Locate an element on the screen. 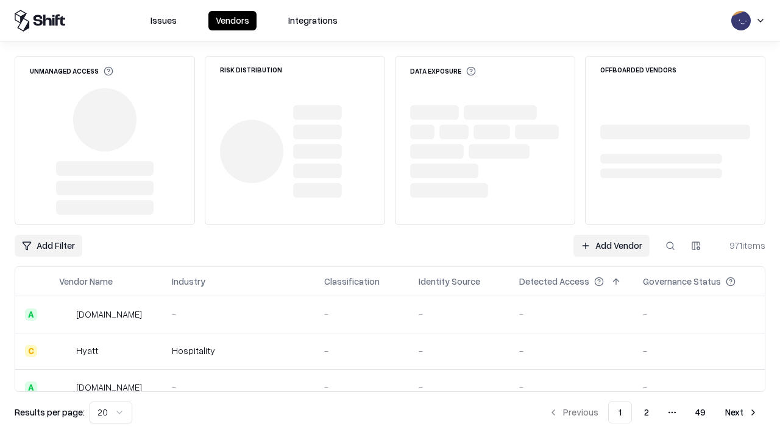 The width and height of the screenshot is (780, 438). div: Classification is located at coordinates (351, 281).